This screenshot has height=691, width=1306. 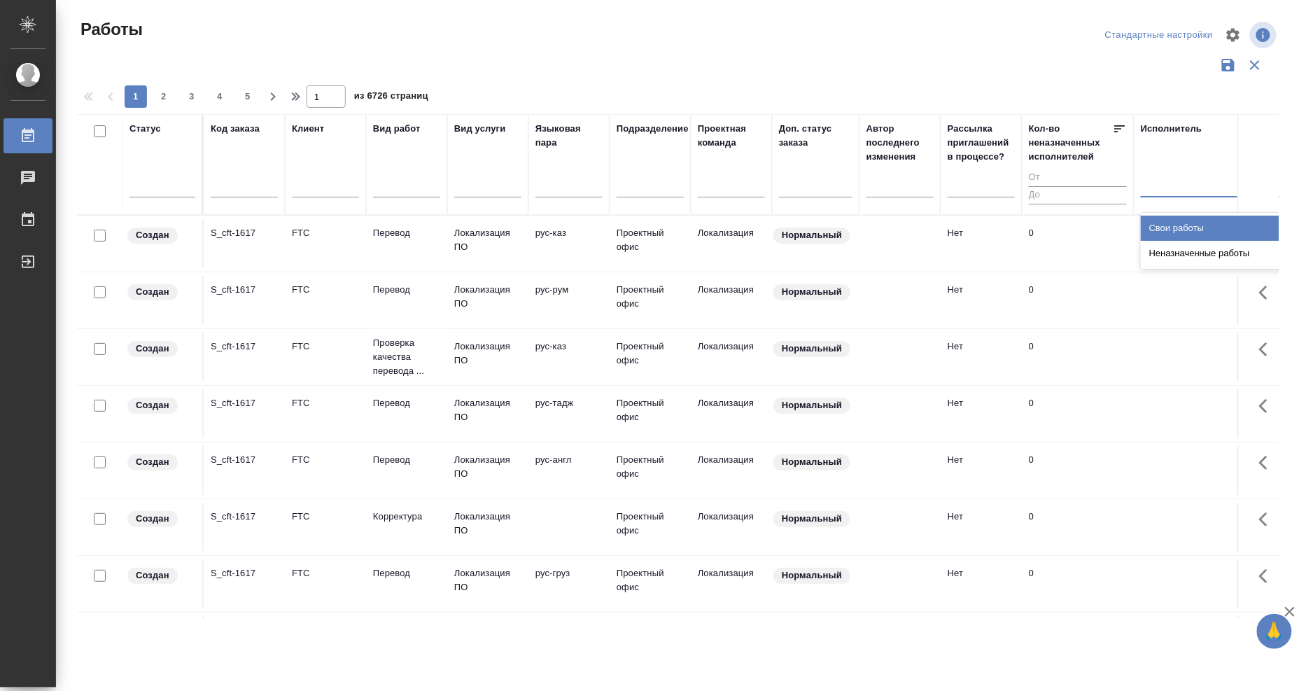 What do you see at coordinates (110, 29) in the screenshot?
I see `span: Работы` at bounding box center [110, 29].